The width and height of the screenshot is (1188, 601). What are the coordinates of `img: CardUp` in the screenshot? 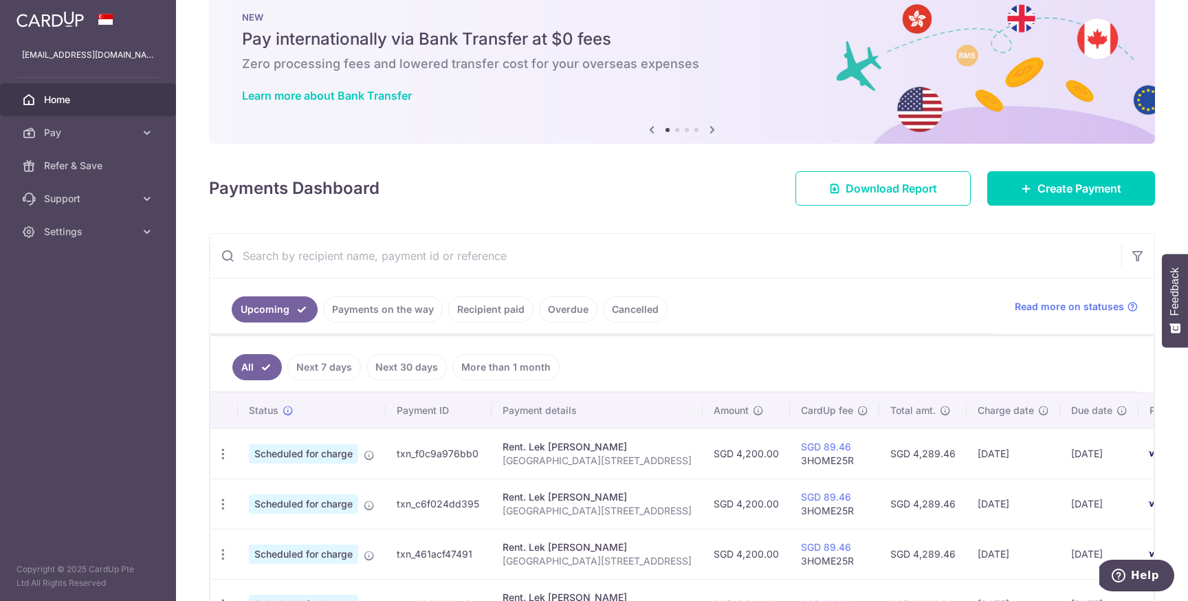 It's located at (50, 19).